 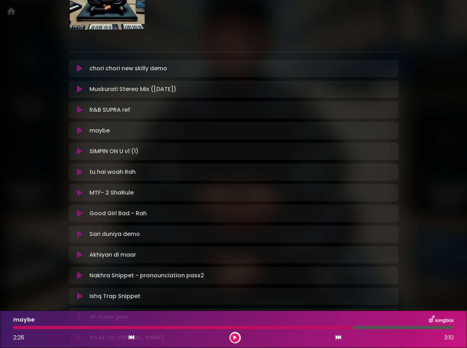 I want to click on p: Good Girl Bad - Rah, so click(x=118, y=213).